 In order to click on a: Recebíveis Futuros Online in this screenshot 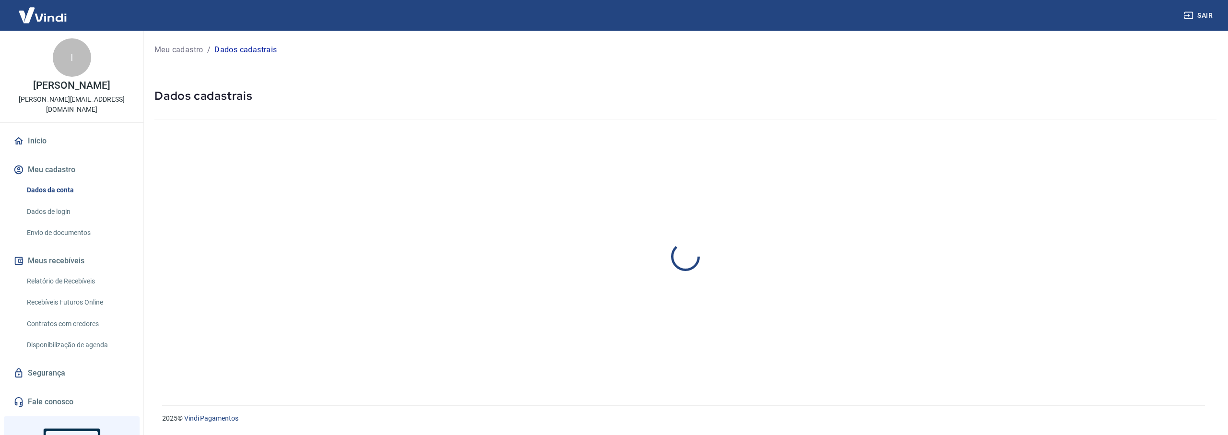, I will do `click(77, 302)`.